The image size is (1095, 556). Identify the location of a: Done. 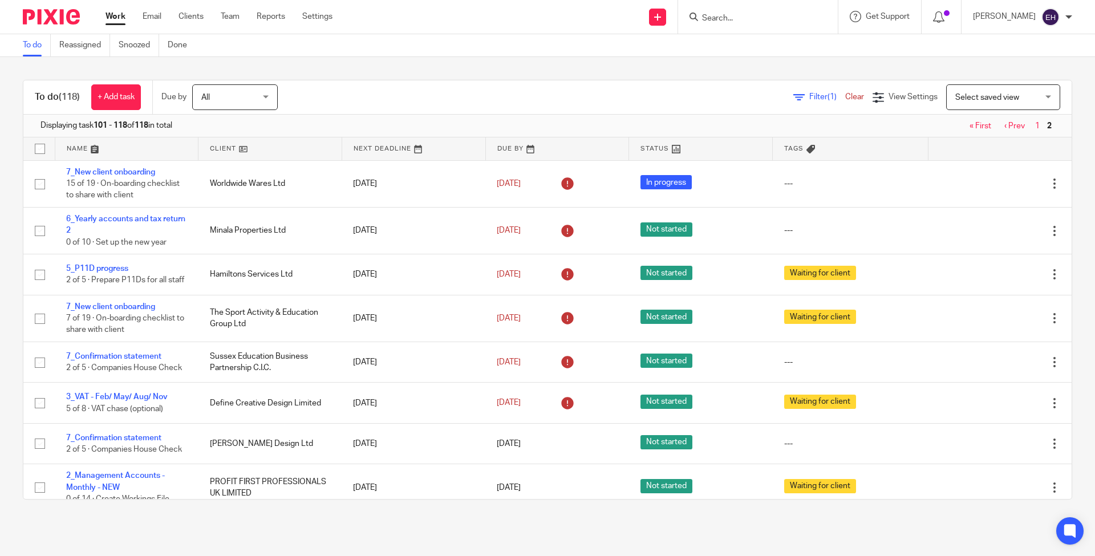
(181, 45).